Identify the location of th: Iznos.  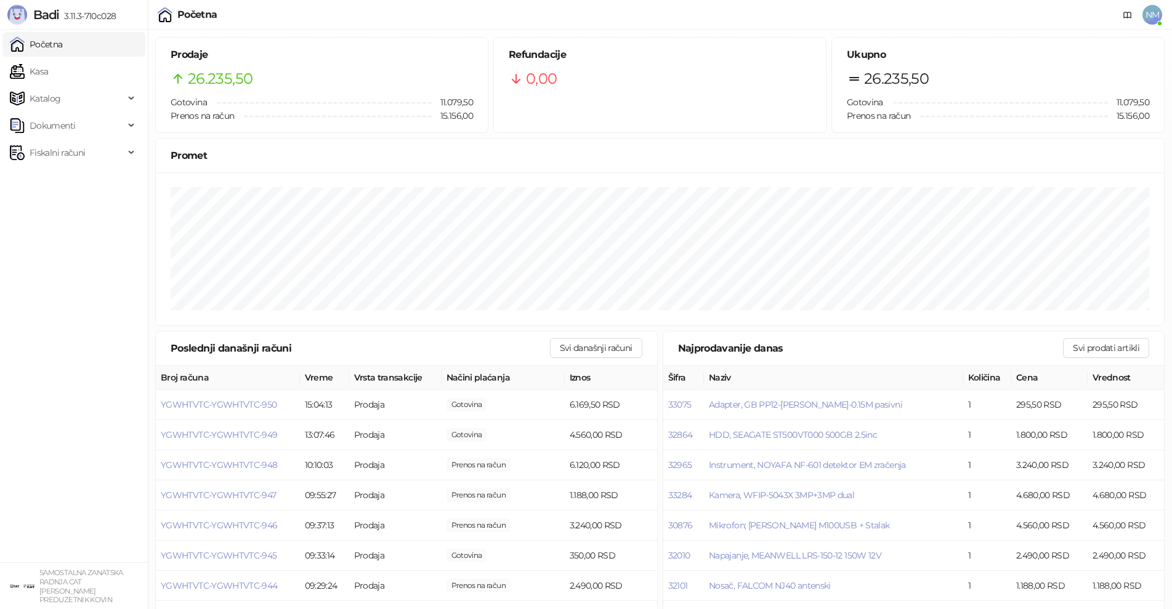
(611, 378).